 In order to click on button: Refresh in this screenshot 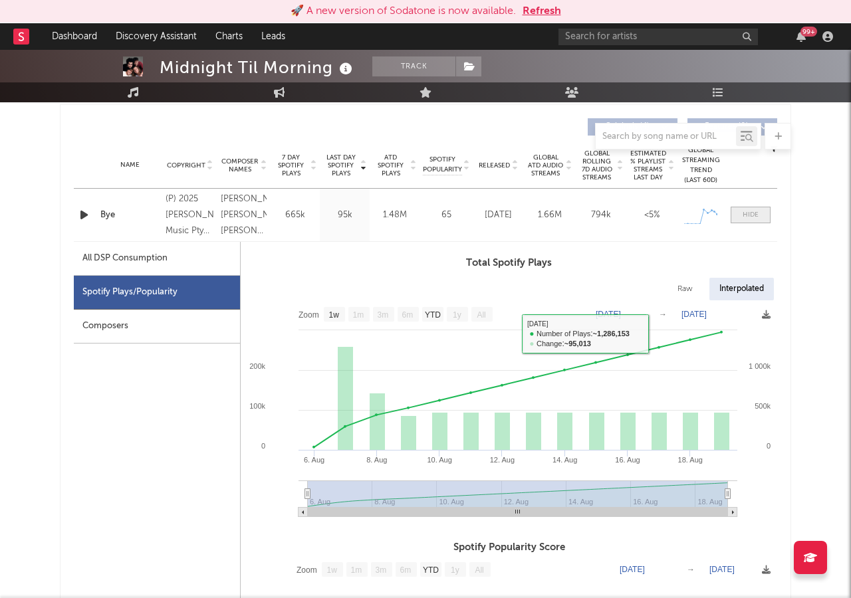, I will do `click(542, 11)`.